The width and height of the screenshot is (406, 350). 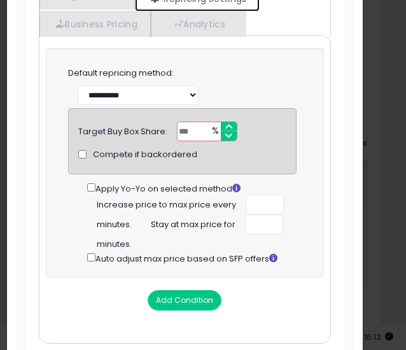 I want to click on span: Increase price to max price every, so click(x=166, y=203).